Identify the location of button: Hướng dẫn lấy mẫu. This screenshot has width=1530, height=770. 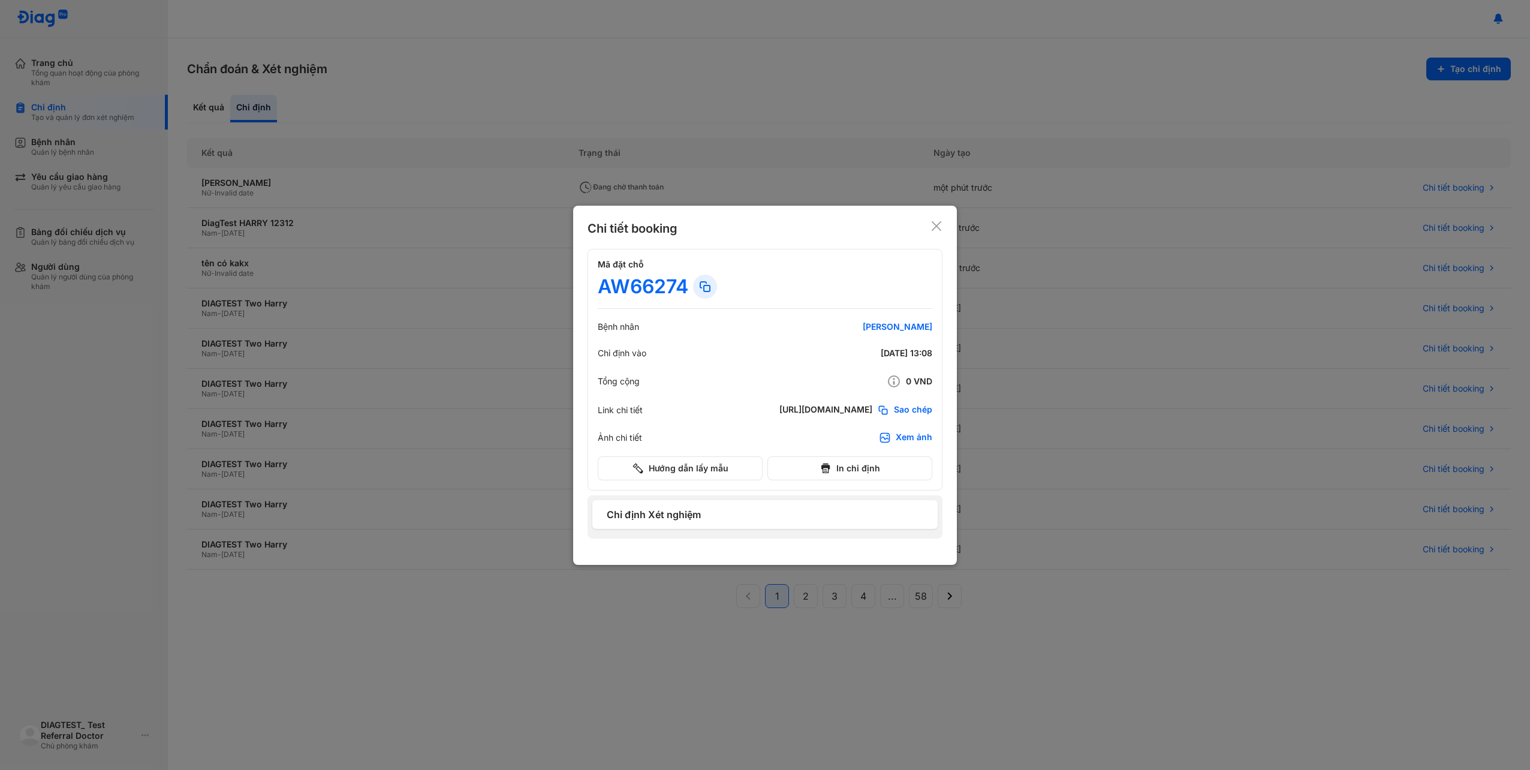
(680, 468).